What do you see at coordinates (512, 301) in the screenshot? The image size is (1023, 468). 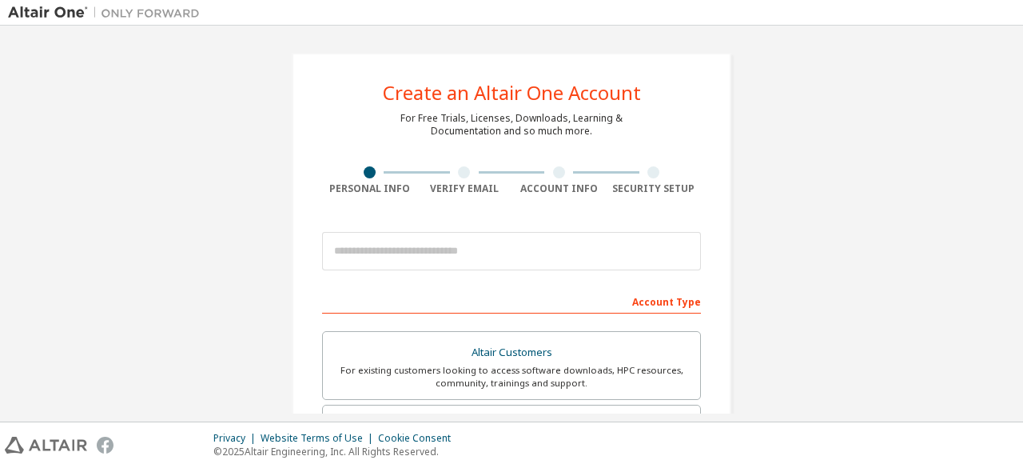 I see `div: Account Type` at bounding box center [512, 301].